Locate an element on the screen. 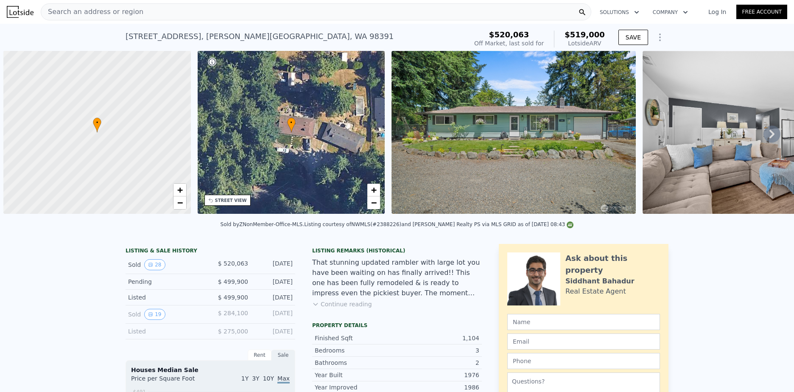 This screenshot has height=392, width=794. div: Sold by ZNonMember-Office-MLS . is located at coordinates (263, 225).